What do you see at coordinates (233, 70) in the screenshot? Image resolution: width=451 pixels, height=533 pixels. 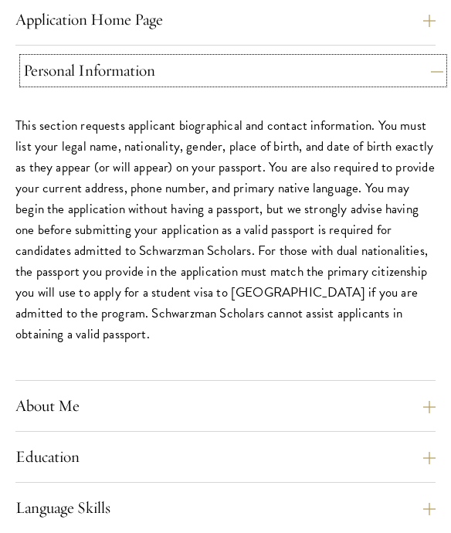 I see `button: Personal Information` at bounding box center [233, 70].